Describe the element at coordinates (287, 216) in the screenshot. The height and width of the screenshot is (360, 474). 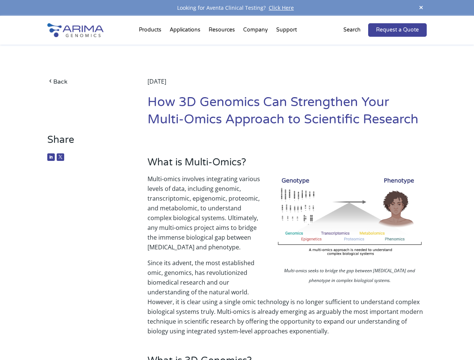
I see `p: Multi-omics involves integrating various levels of data, including genomic, transcriptomic, epige...` at that location.